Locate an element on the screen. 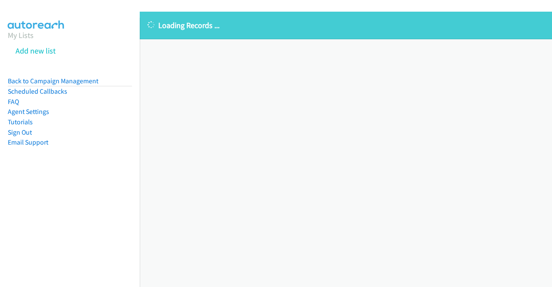  a: Sign Out is located at coordinates (20, 132).